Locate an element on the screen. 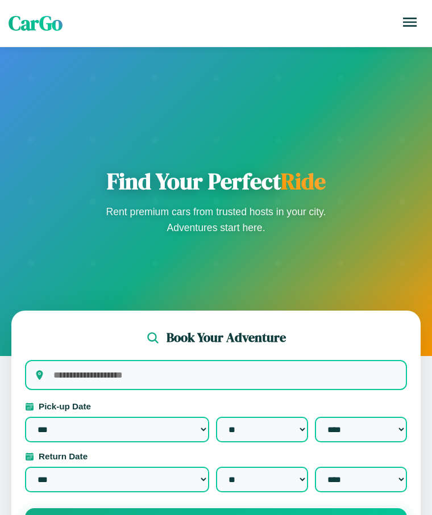 The image size is (432, 515). h1: Find Your Perfect is located at coordinates (216, 181).